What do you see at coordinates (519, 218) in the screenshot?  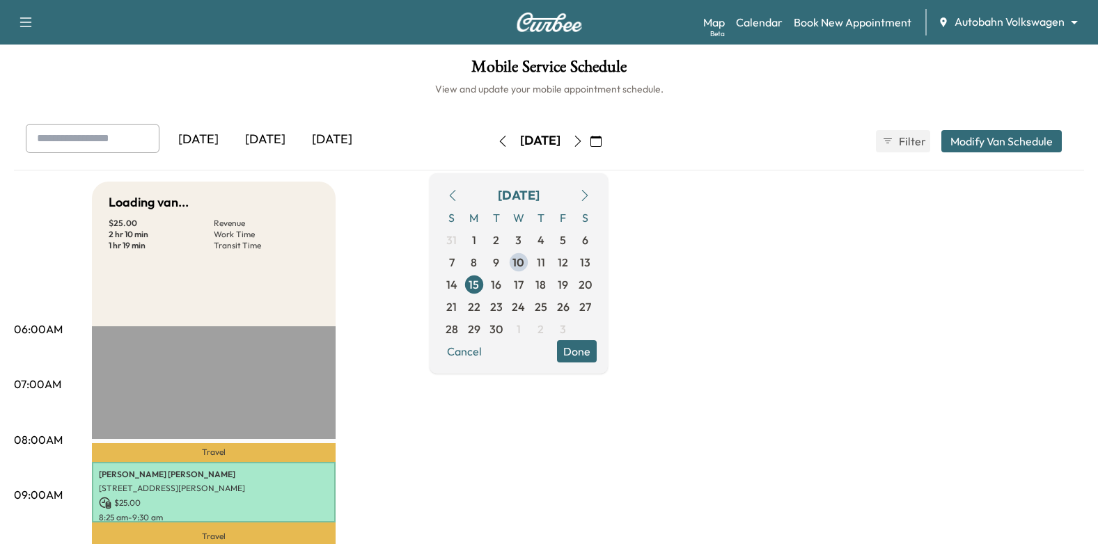 I see `span: W` at bounding box center [519, 218].